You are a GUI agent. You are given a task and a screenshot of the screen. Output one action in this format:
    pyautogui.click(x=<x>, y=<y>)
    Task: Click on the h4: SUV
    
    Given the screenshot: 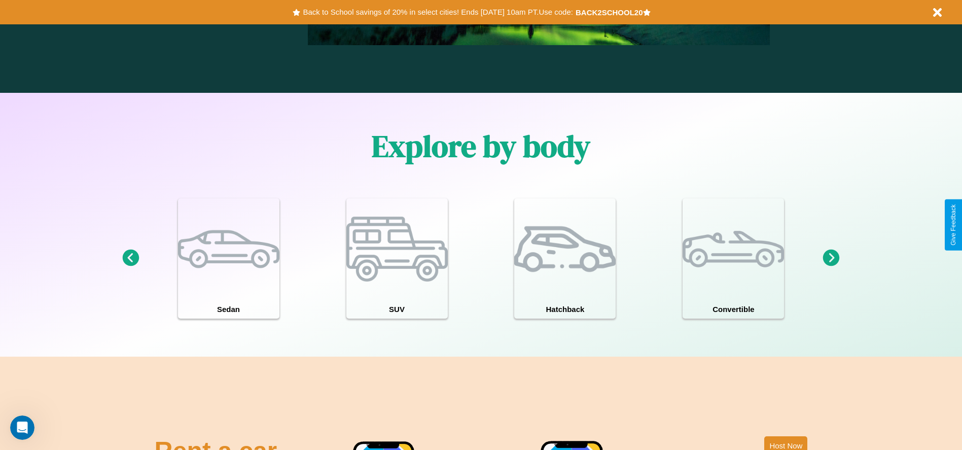 What is the action you would take?
    pyautogui.click(x=397, y=309)
    